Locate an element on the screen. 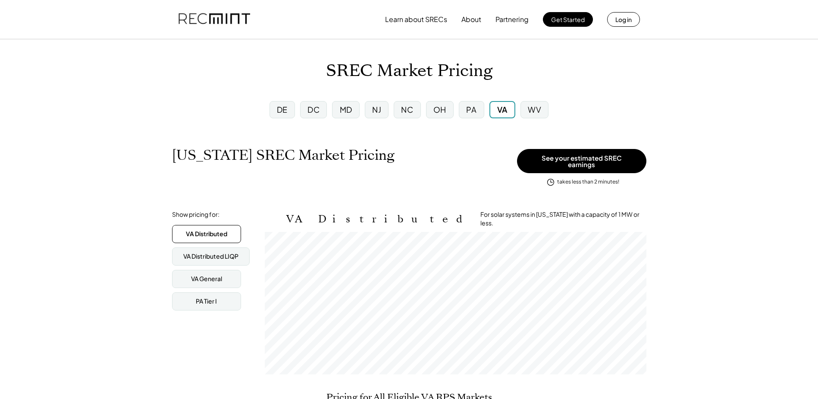 The image size is (818, 399). button: Learn about SRECs is located at coordinates (416, 19).